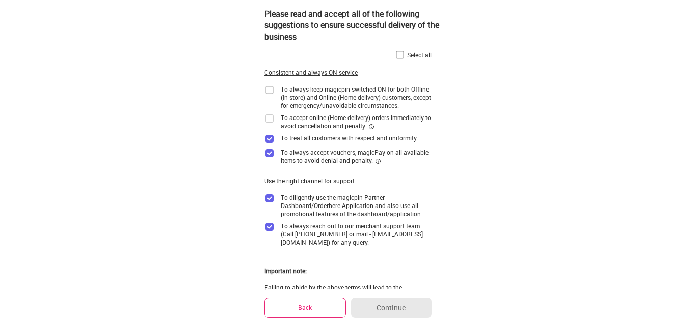  What do you see at coordinates (419, 55) in the screenshot?
I see `div: Select all` at bounding box center [419, 55].